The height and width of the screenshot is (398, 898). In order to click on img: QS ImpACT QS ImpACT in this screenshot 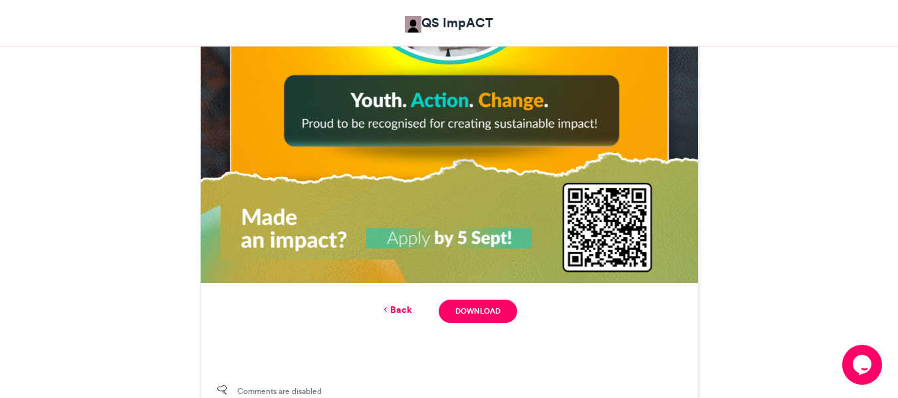, I will do `click(413, 24)`.